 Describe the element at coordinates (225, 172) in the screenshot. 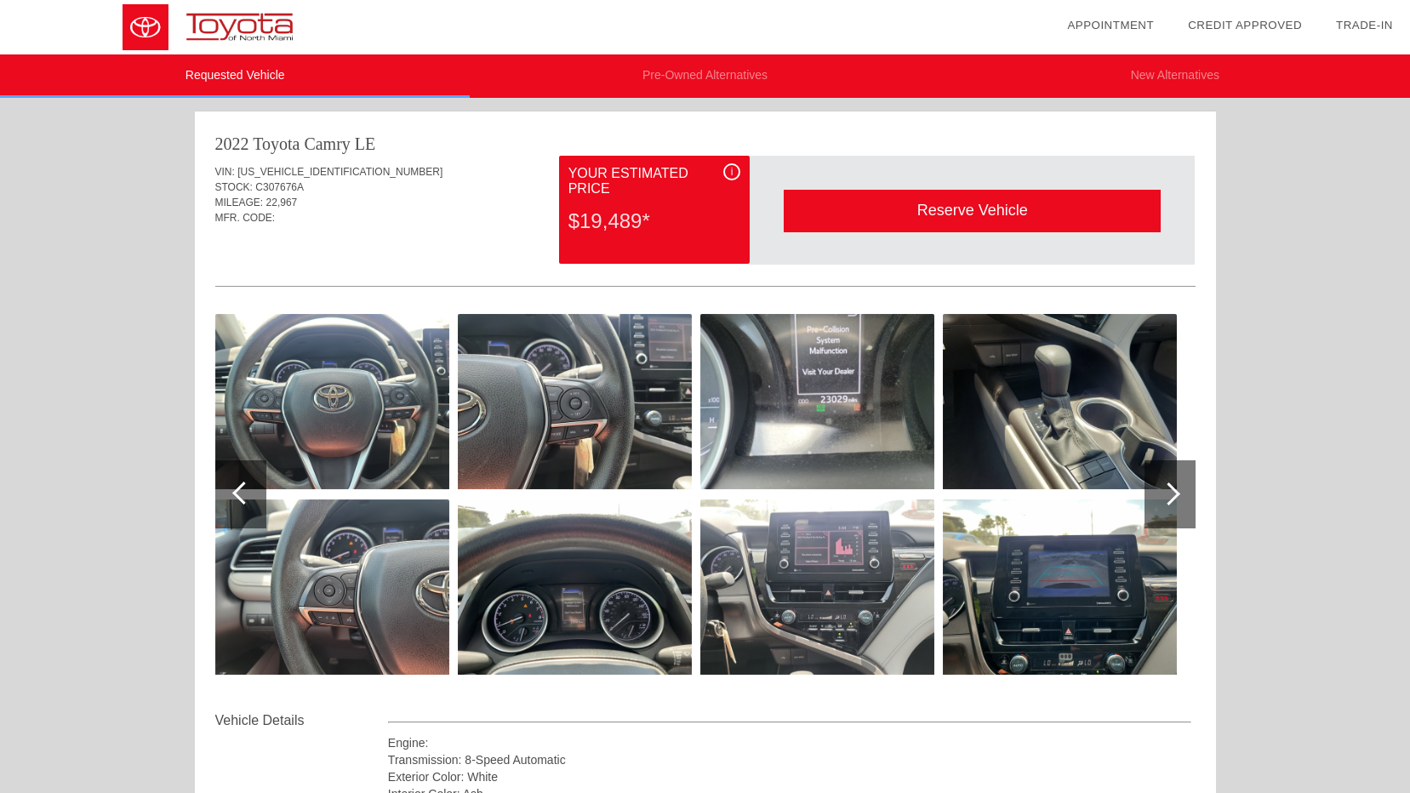

I see `span: VIN:` at that location.